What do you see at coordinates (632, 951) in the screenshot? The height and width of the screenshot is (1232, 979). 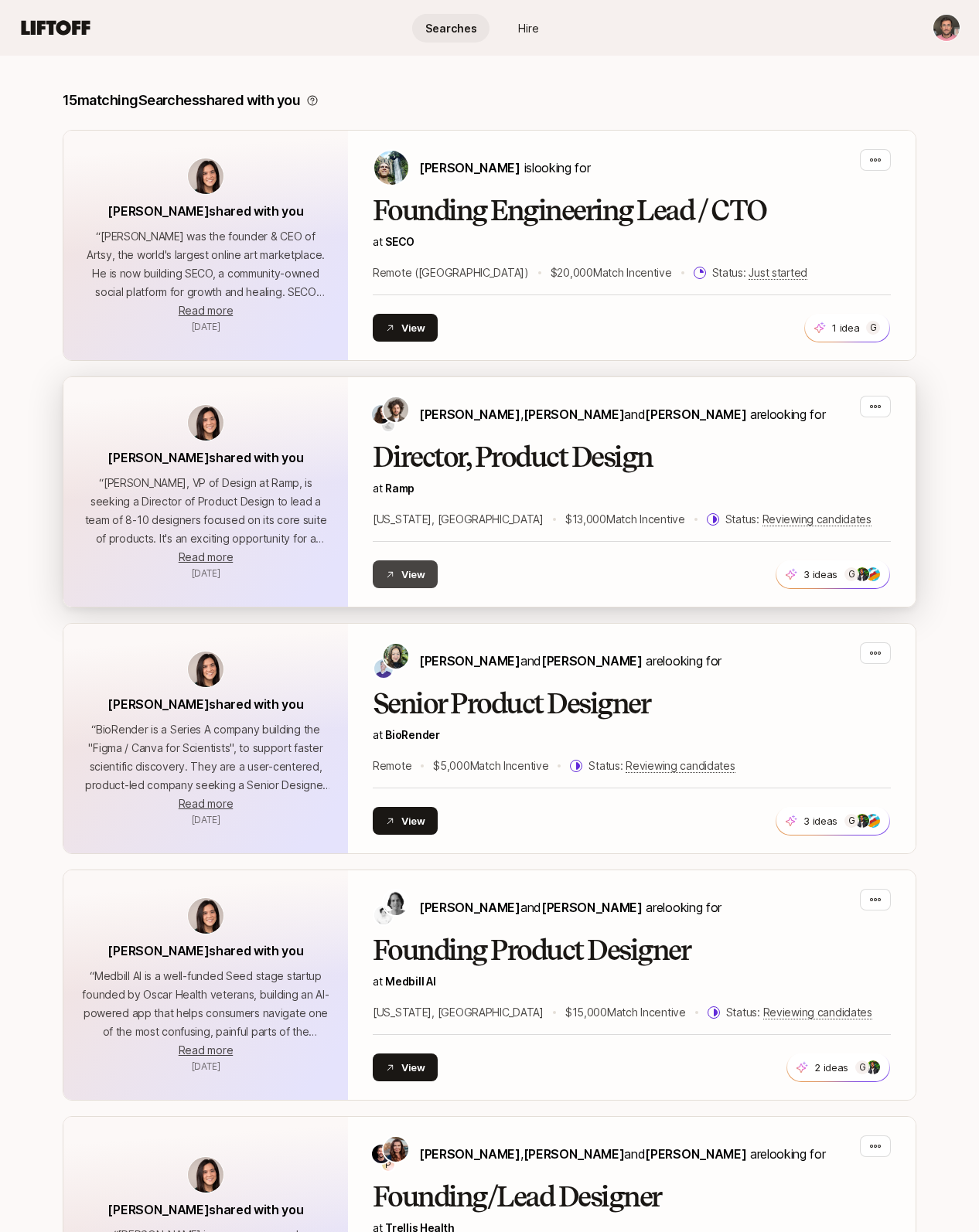 I see `h2: Founding Product Designer` at bounding box center [632, 951].